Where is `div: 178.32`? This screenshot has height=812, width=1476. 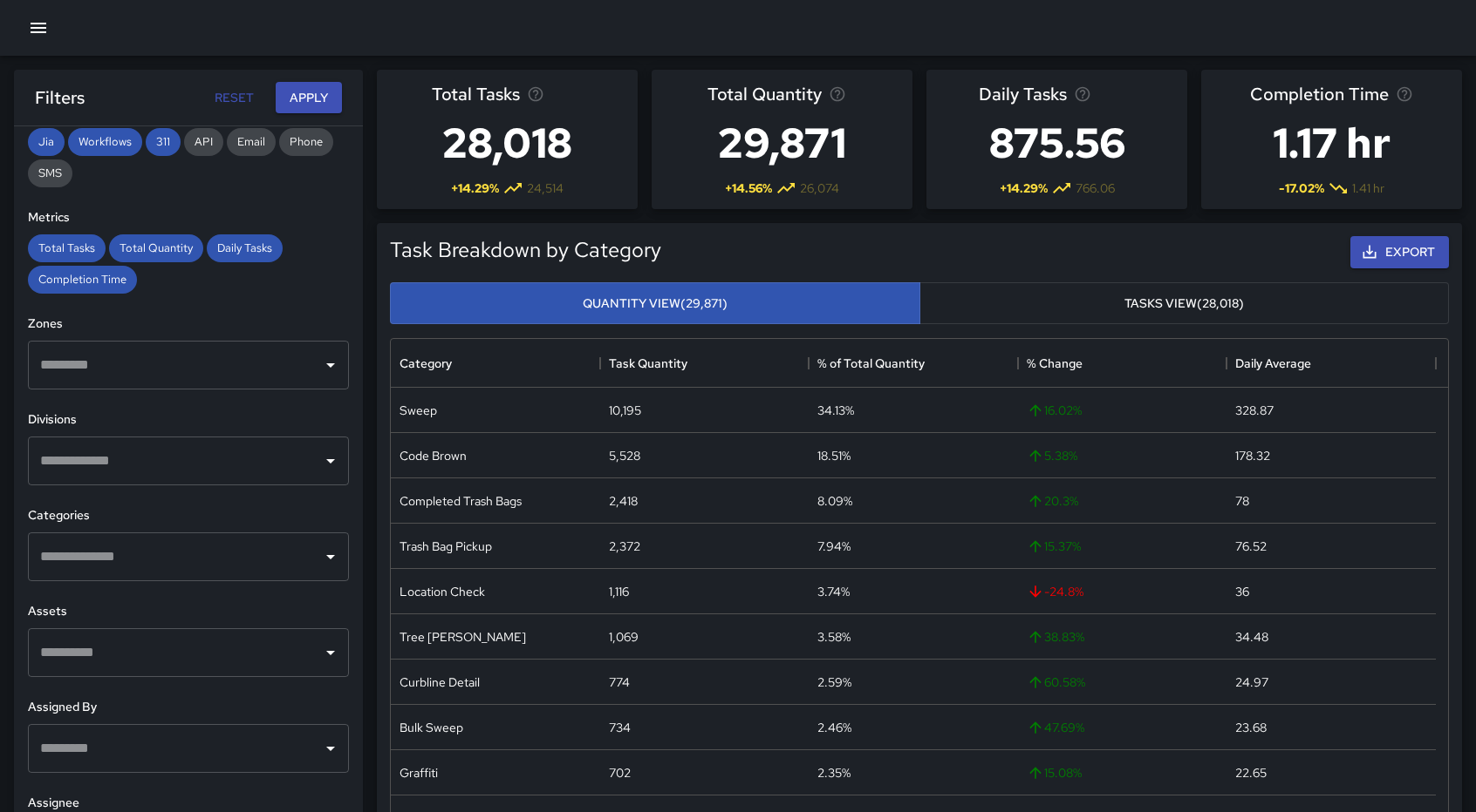 div: 178.32 is located at coordinates (1252, 456).